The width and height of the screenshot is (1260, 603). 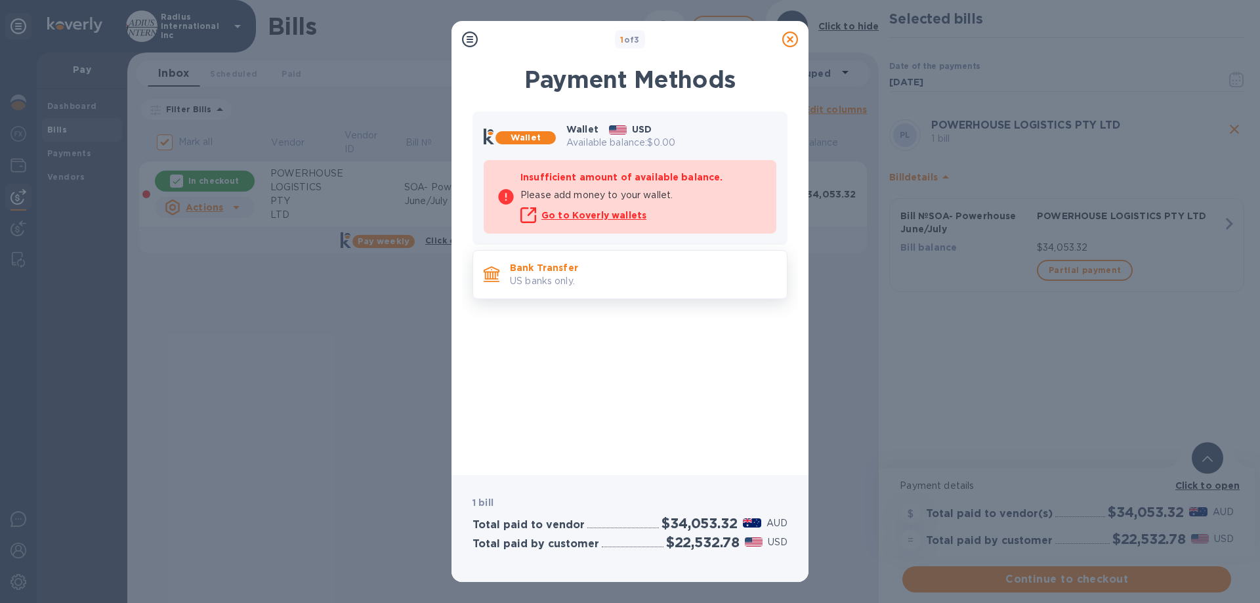 What do you see at coordinates (594, 215) in the screenshot?
I see `u: Go to Koverly wallets` at bounding box center [594, 215].